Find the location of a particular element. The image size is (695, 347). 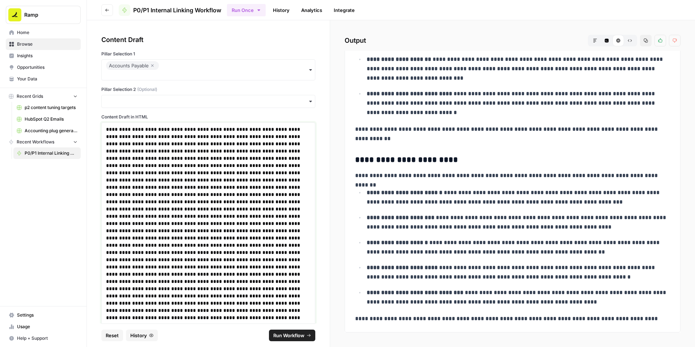

h2: Output is located at coordinates (513, 41).